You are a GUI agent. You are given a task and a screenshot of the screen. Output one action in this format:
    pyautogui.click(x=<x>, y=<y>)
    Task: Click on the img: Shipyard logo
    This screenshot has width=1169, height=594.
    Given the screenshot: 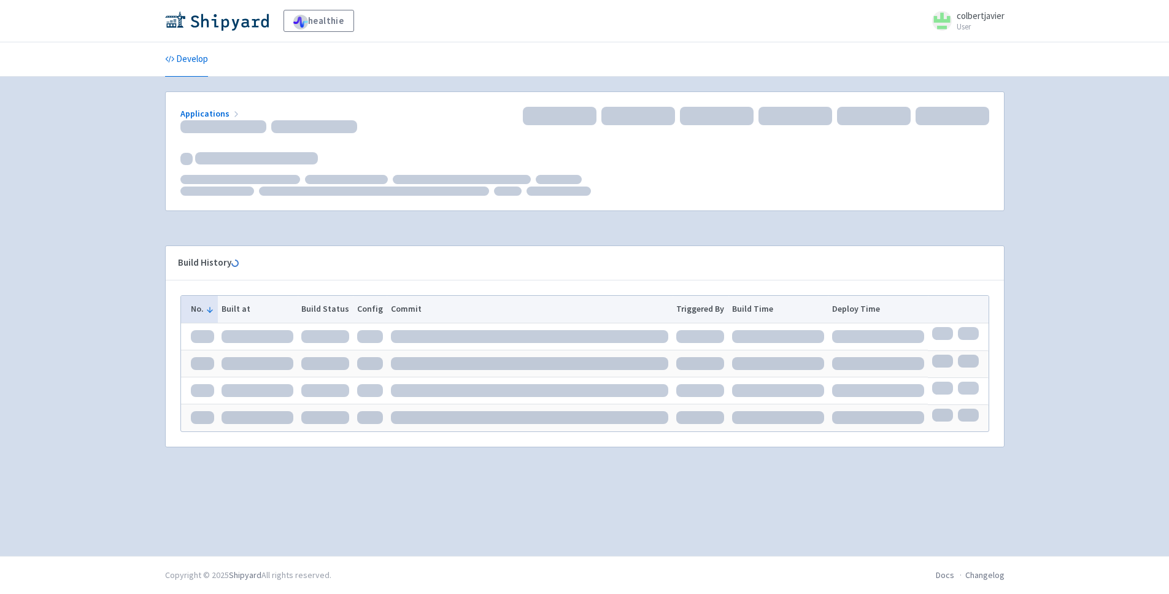 What is the action you would take?
    pyautogui.click(x=217, y=21)
    